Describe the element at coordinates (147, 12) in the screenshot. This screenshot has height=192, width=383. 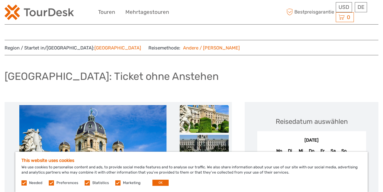
I see `a: Mehrtagestouren` at that location.